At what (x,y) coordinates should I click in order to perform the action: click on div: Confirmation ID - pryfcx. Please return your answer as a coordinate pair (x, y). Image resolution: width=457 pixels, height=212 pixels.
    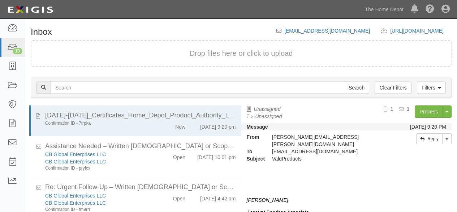
    Looking at the image, I should click on (98, 168).